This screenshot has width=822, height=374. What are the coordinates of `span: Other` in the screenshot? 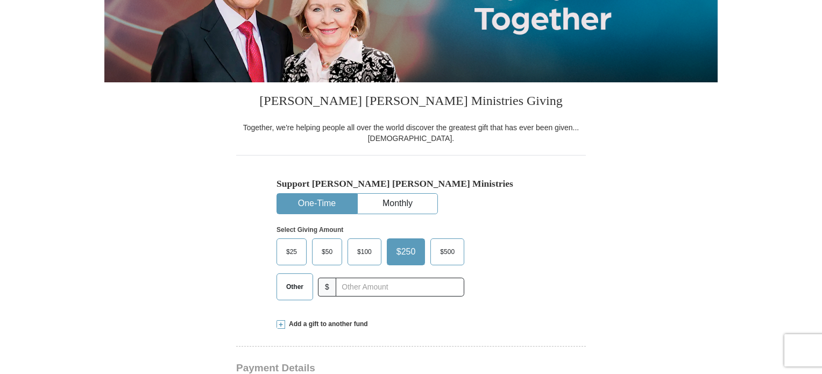 It's located at (295, 287).